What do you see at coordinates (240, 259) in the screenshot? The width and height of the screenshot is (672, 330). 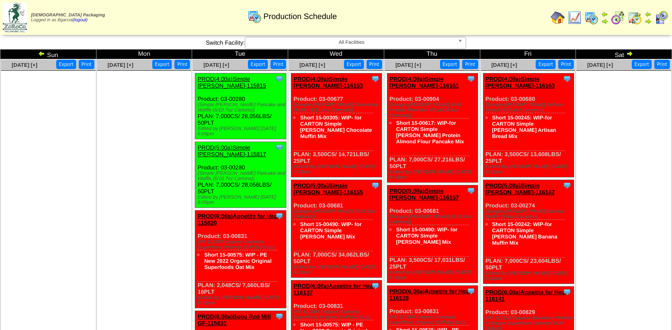 I see `div: Product: 03-00831 PLAN: 2,048CS / 7,660LBS / 16PLT` at bounding box center [240, 259].